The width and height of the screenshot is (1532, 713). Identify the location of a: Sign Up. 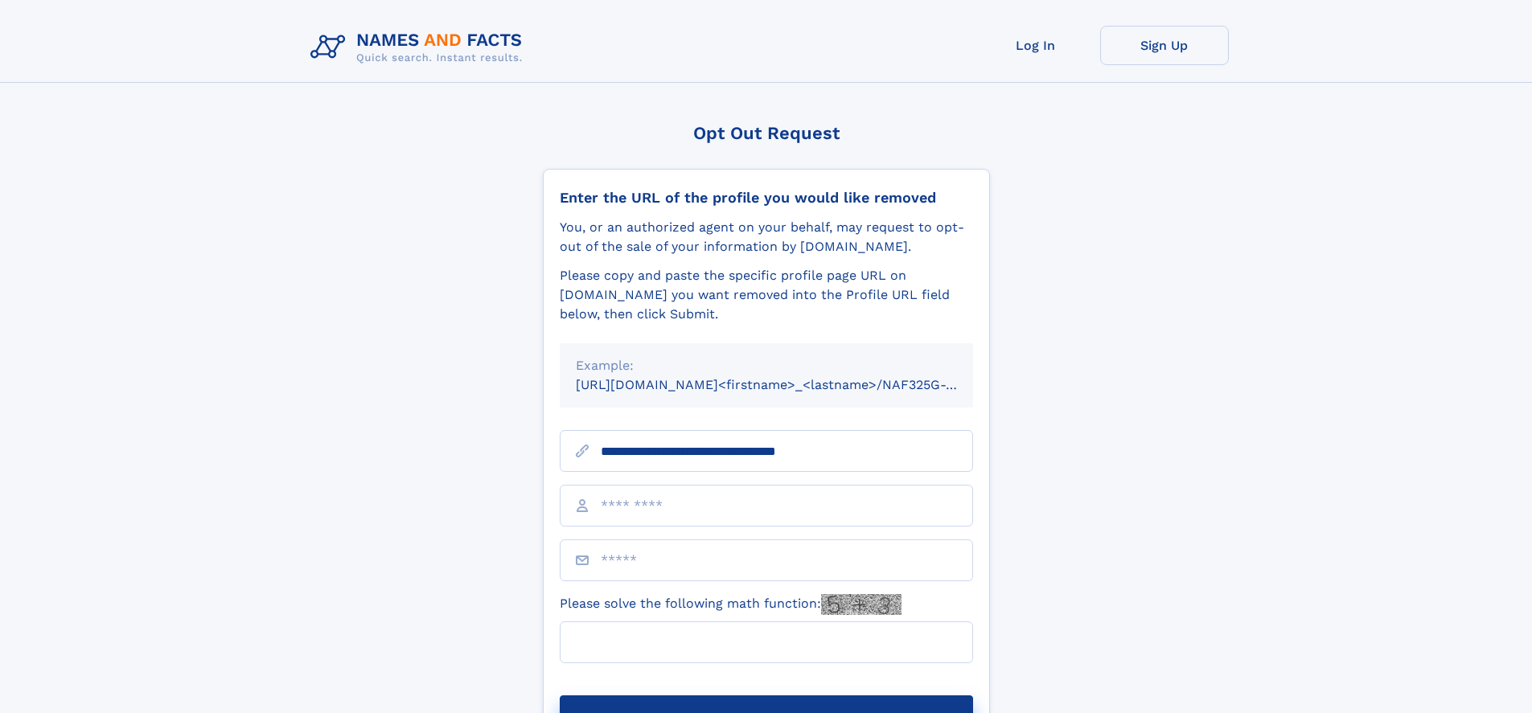
(1165, 45).